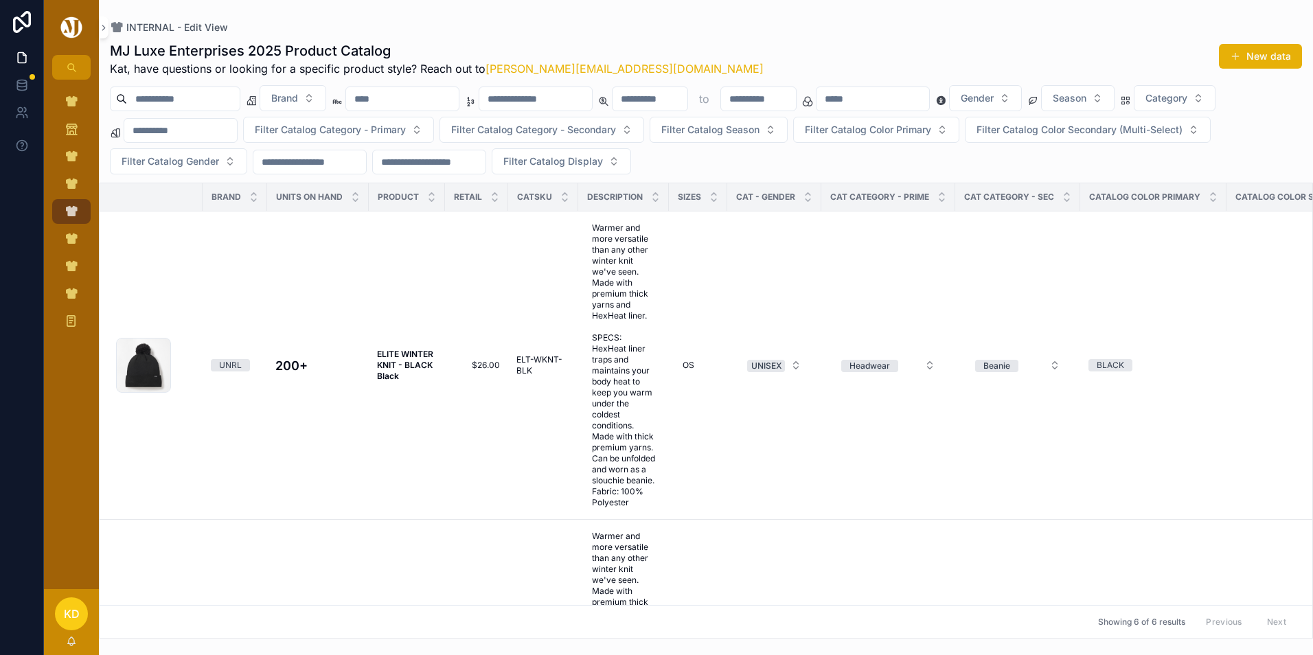 The height and width of the screenshot is (655, 1313). Describe the element at coordinates (543, 365) in the screenshot. I see `span: ELT-WKNT-BLK` at that location.